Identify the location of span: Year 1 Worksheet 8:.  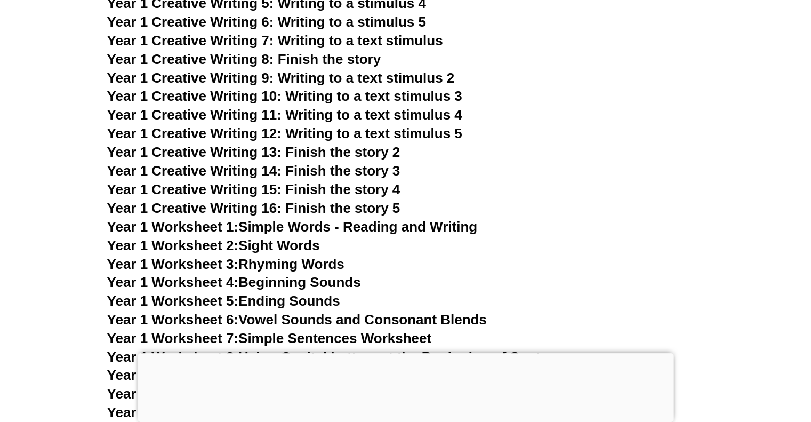
(173, 356).